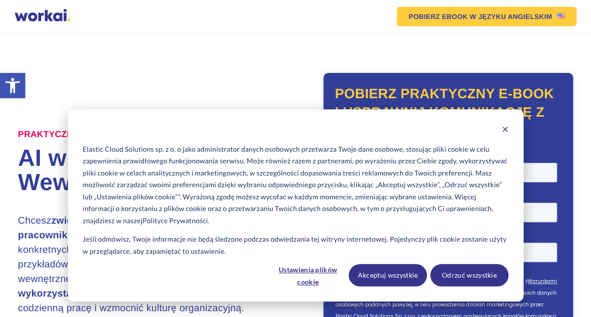 Image resolution: width=591 pixels, height=317 pixels. I want to click on a: POBIERZ EBOOKW JĘZYKU ANGIELSKIMUS flag, so click(486, 17).